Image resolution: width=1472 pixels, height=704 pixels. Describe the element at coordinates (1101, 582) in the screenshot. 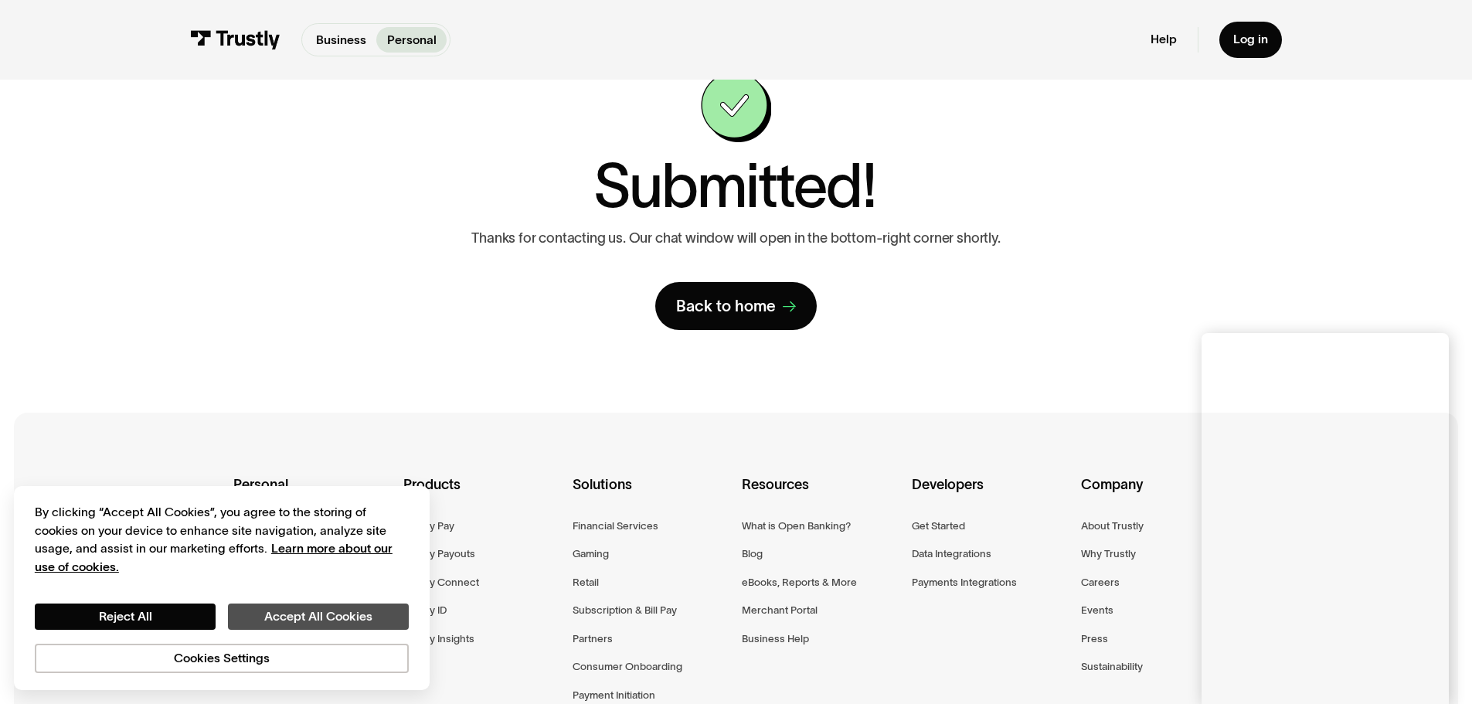

I see `div: Careers` at that location.